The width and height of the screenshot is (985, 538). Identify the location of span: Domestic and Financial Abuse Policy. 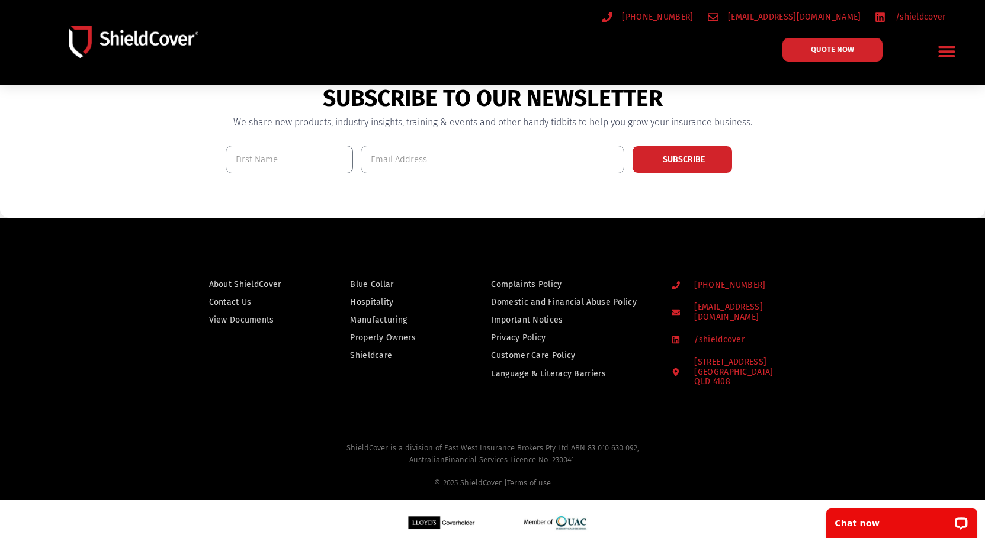
(564, 302).